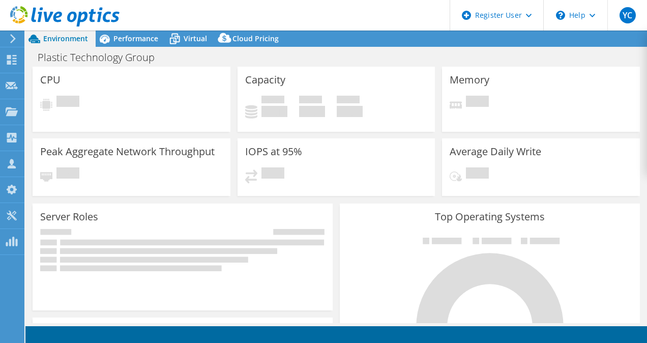 The image size is (647, 343). What do you see at coordinates (561, 15) in the screenshot?
I see `svg: \n` at bounding box center [561, 15].